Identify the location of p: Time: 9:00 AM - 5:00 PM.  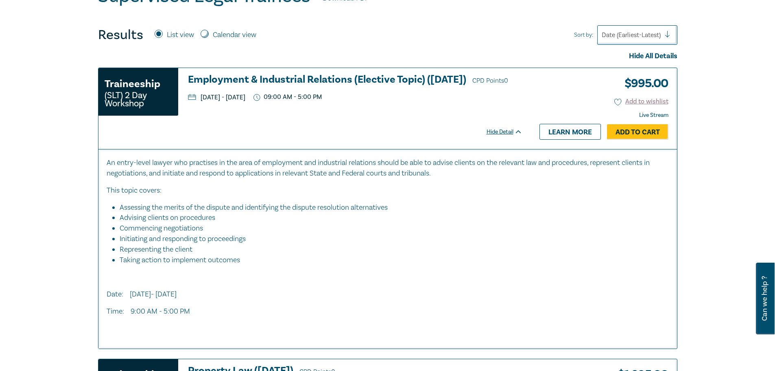
(388, 311).